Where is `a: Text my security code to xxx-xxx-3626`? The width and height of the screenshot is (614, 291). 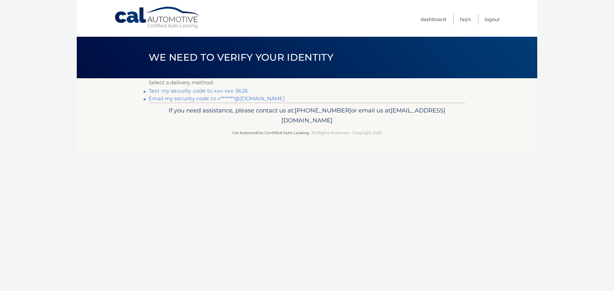
a: Text my security code to xxx-xxx-3626 is located at coordinates (198, 91).